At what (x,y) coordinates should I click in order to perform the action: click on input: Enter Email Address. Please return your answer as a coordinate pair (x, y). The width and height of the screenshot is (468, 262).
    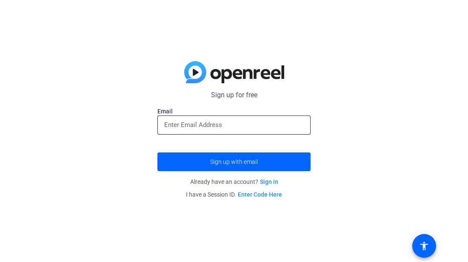
    Looking at the image, I should click on (234, 125).